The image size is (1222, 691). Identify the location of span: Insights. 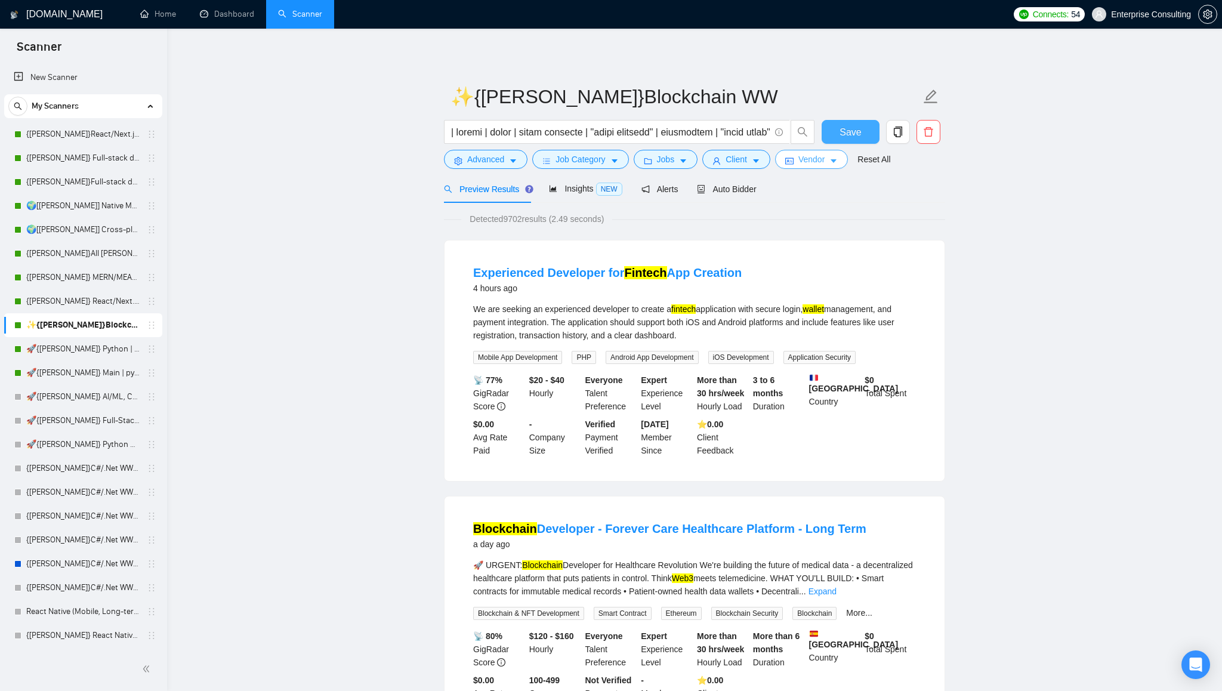
(585, 189).